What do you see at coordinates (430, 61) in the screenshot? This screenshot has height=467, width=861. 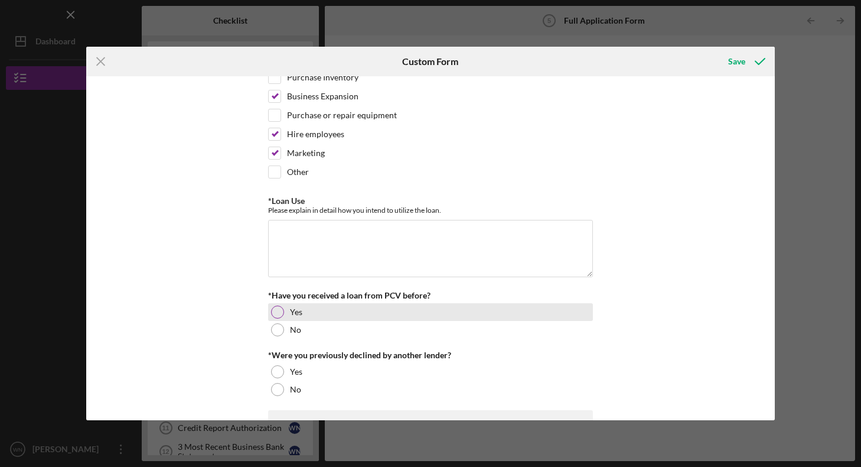 I see `h6: Custom Form` at bounding box center [430, 61].